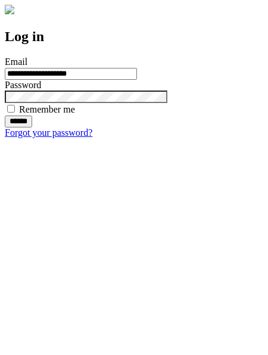 The image size is (268, 355). What do you see at coordinates (134, 36) in the screenshot?
I see `h2: Log in` at bounding box center [134, 36].